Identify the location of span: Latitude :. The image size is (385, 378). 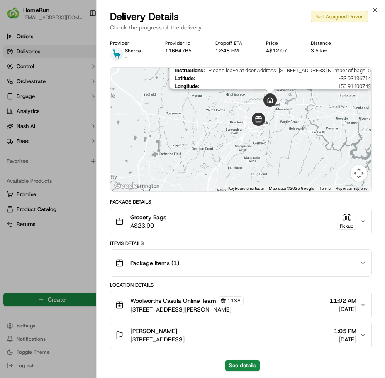
(185, 78).